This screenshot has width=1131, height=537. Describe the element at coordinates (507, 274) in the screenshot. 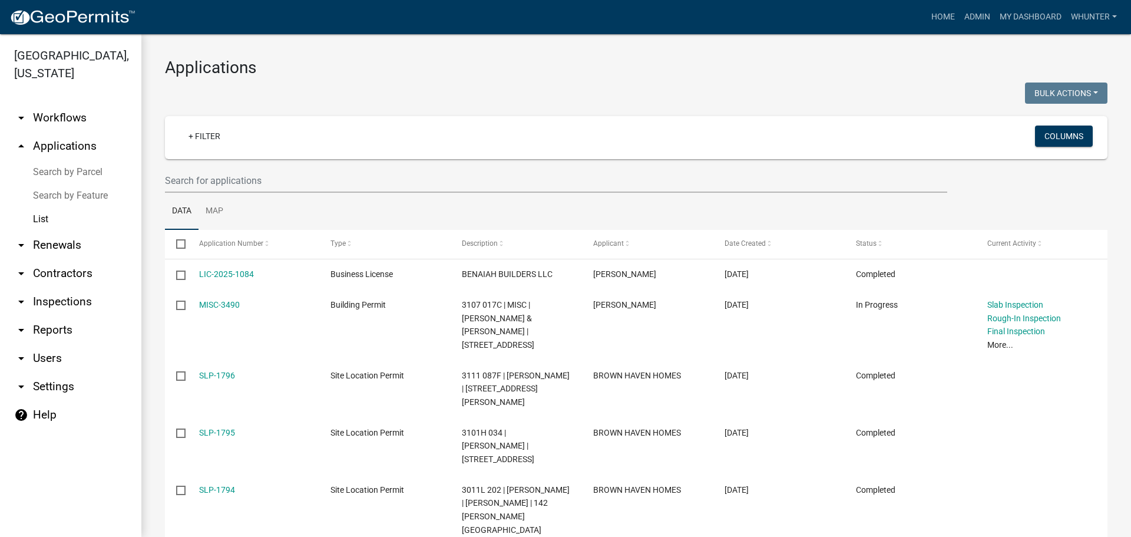

I see `span: BENAIAH BUILDERS LLC` at that location.